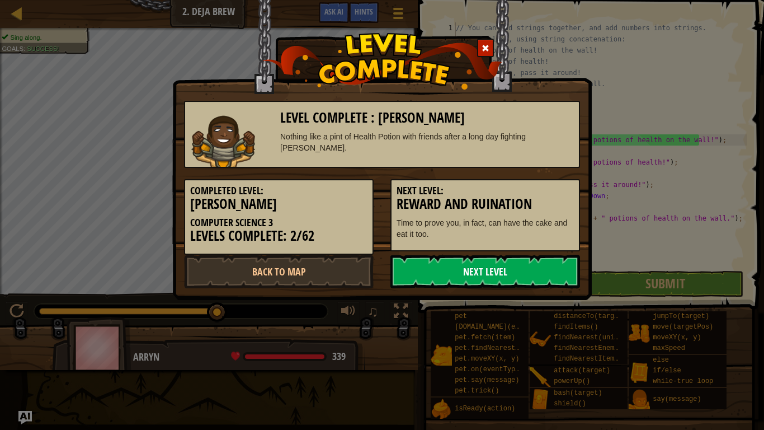  I want to click on p: Time to prove you, in fact, can have the cake and eat it too., so click(485, 228).